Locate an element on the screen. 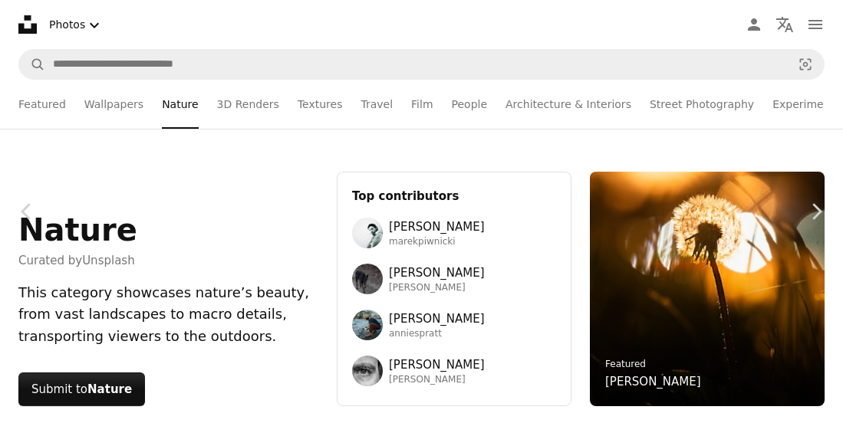  a: Unsplash is located at coordinates (108, 261).